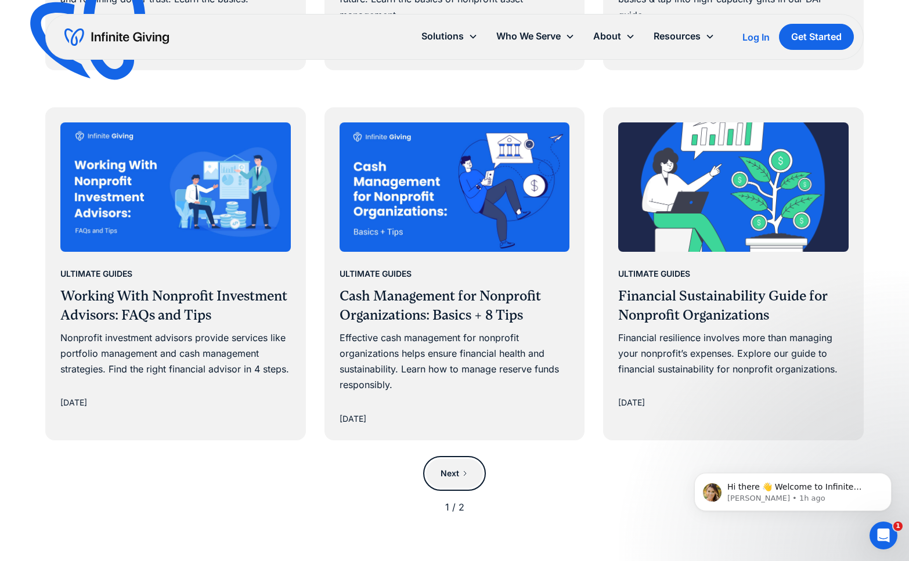 This screenshot has height=561, width=909. Describe the element at coordinates (454, 487) in the screenshot. I see `div: List` at that location.